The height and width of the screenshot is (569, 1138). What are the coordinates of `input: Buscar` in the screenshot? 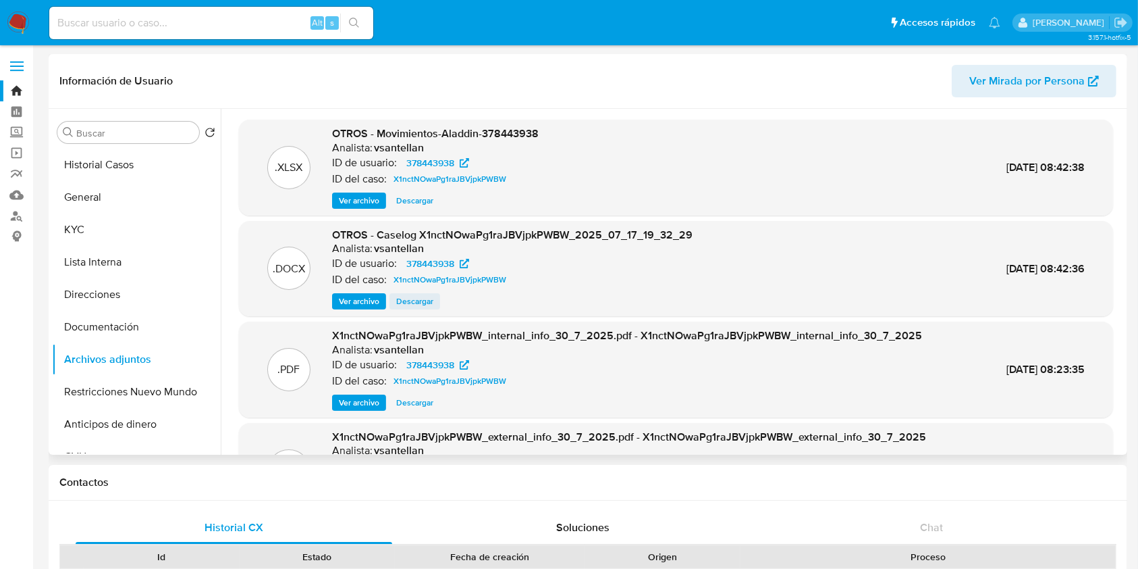 It's located at (135, 133).